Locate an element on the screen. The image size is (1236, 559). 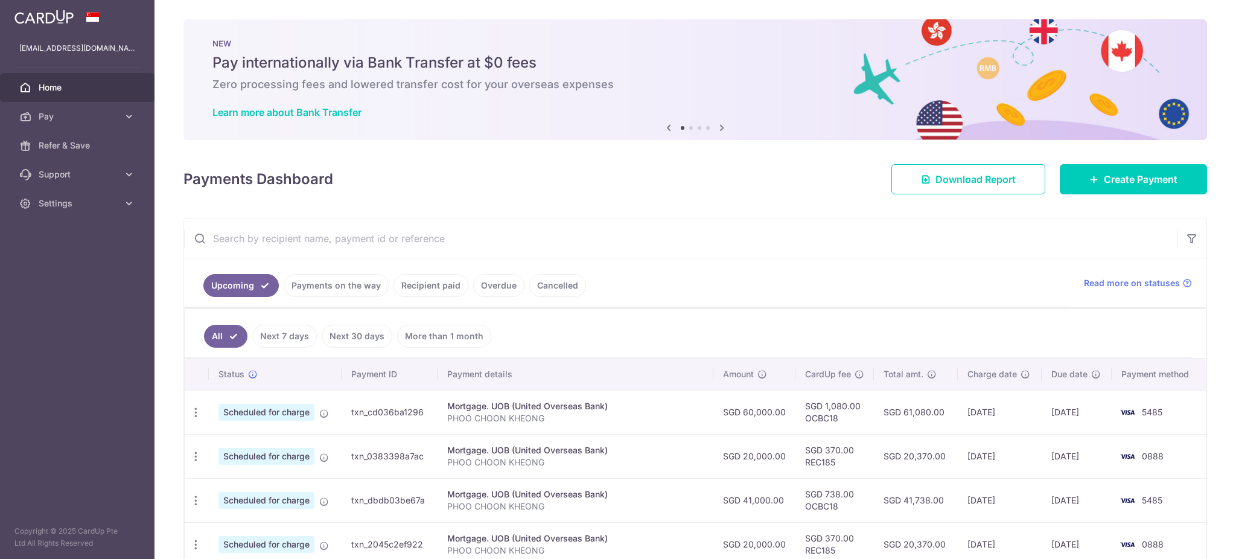
td: SGD 60,000.00 is located at coordinates (755, 412).